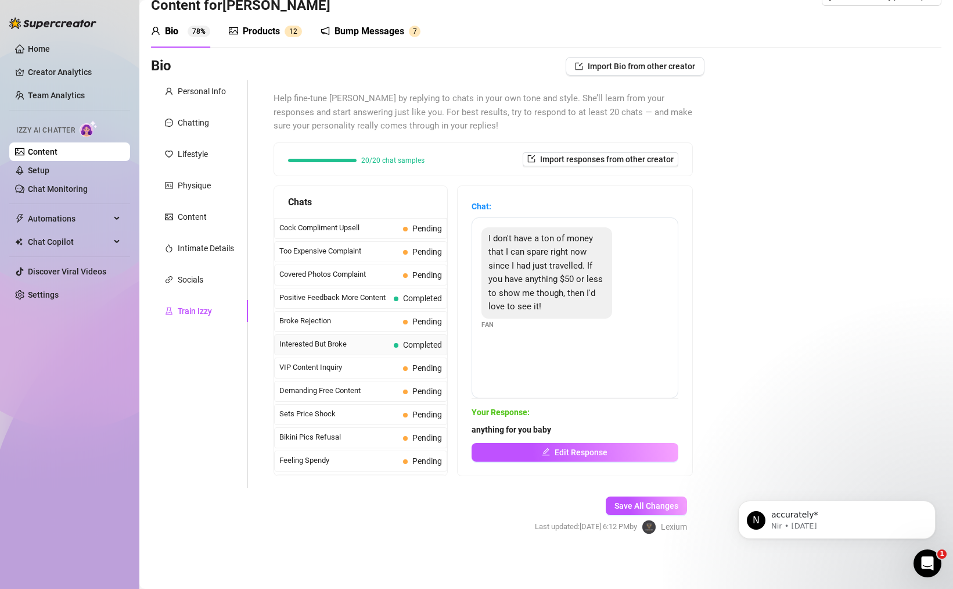  I want to click on a: Content, so click(42, 152).